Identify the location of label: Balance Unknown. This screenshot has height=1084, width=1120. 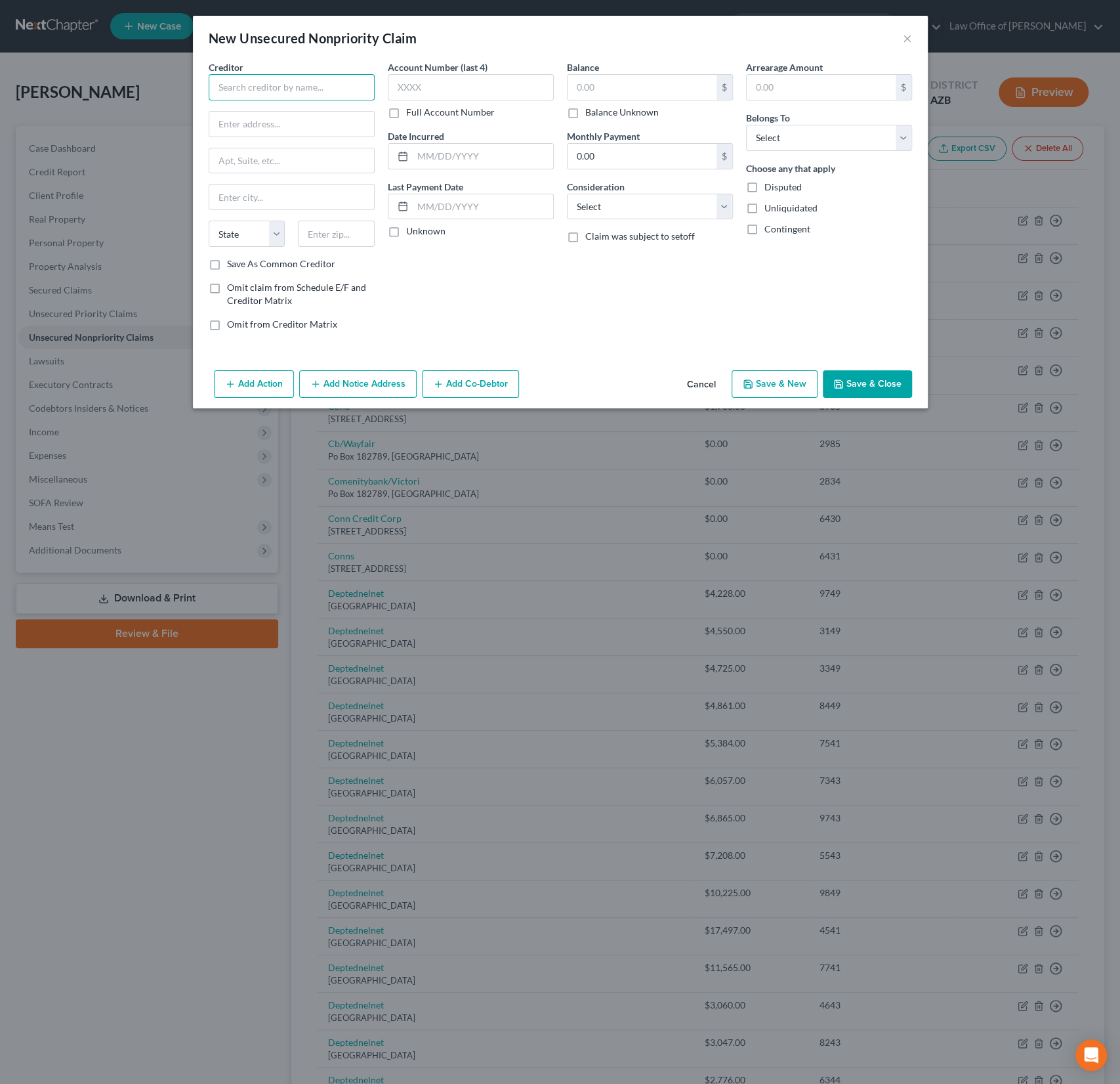
(622, 112).